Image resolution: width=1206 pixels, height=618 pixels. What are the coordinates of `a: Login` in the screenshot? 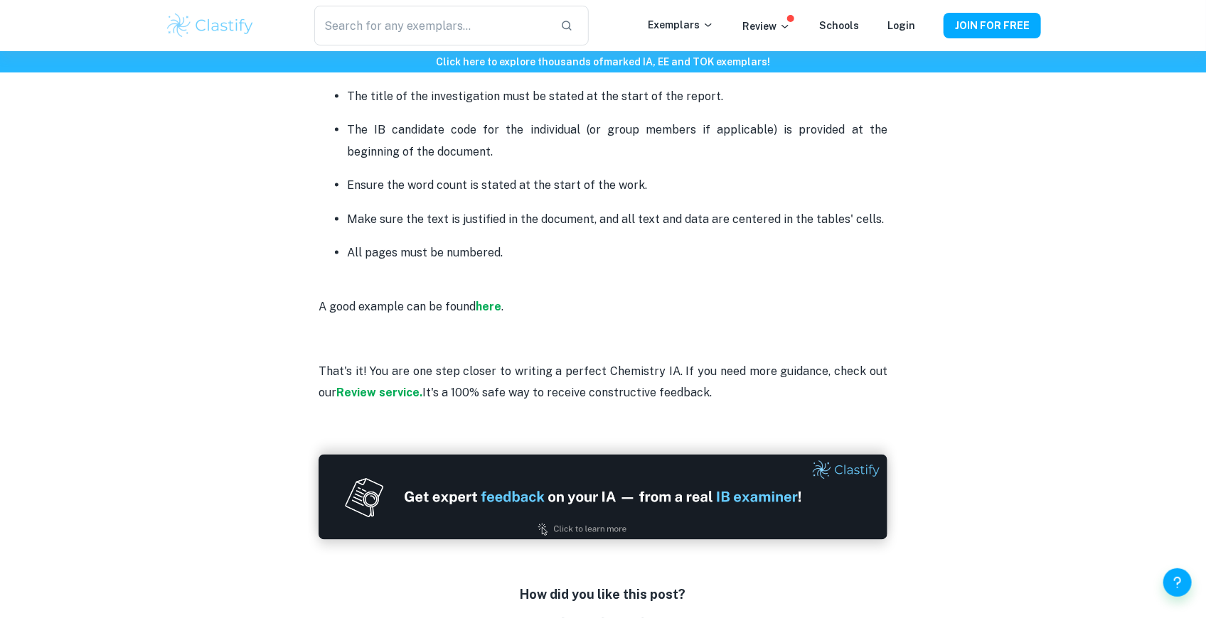 It's located at (901, 26).